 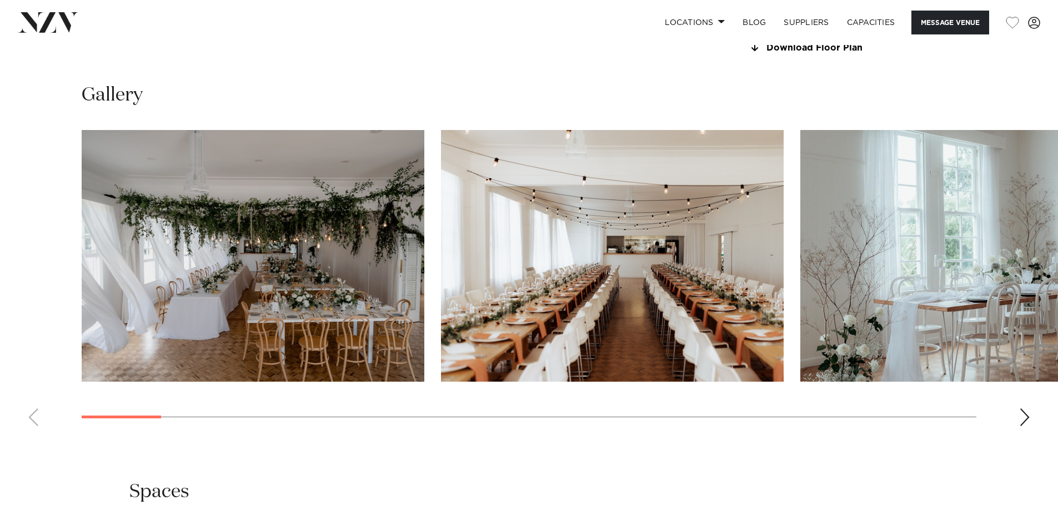 I want to click on button: Message Venue, so click(x=951, y=22).